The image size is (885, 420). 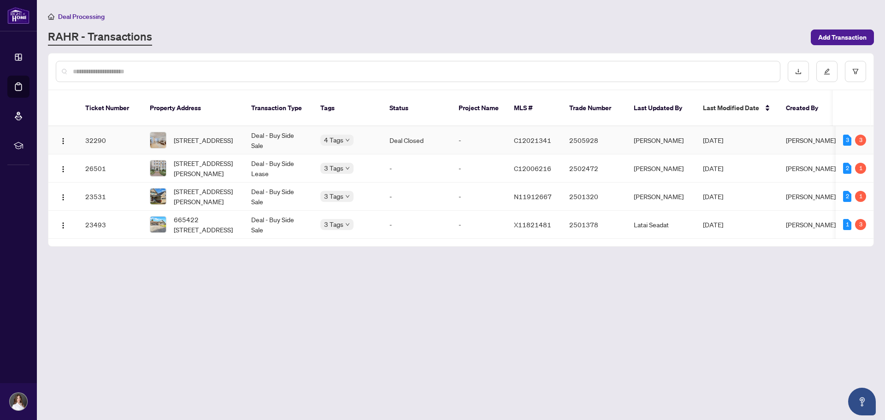 What do you see at coordinates (731, 108) in the screenshot?
I see `span: Last Modified Date` at bounding box center [731, 108].